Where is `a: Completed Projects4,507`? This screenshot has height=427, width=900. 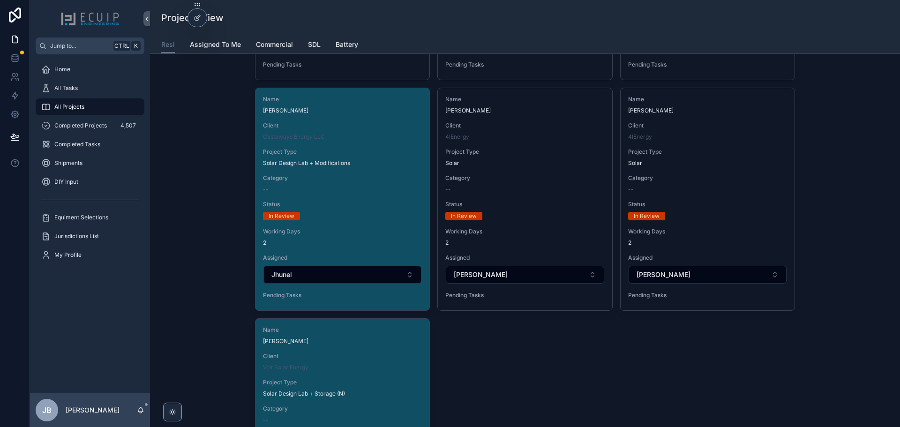 a: Completed Projects4,507 is located at coordinates (90, 126).